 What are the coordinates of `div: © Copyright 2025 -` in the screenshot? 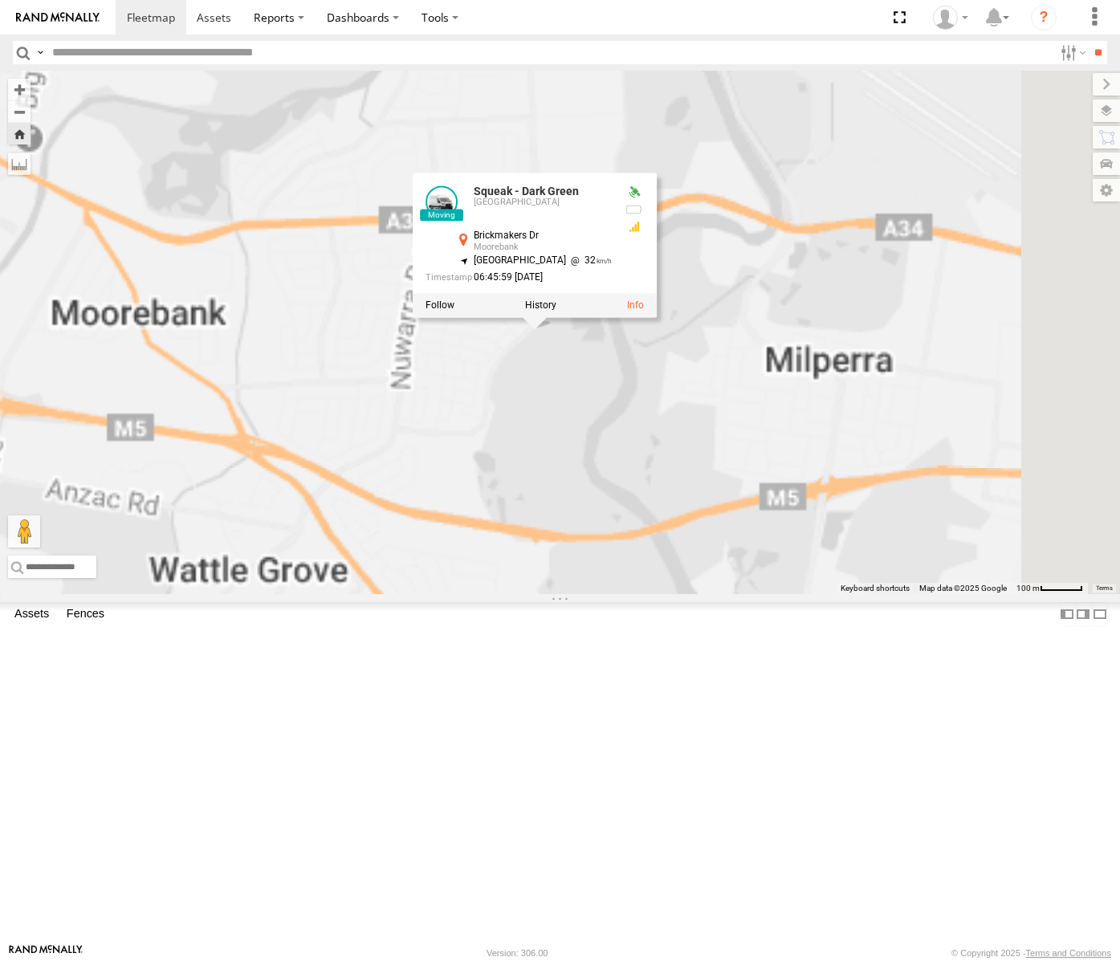 It's located at (1031, 953).